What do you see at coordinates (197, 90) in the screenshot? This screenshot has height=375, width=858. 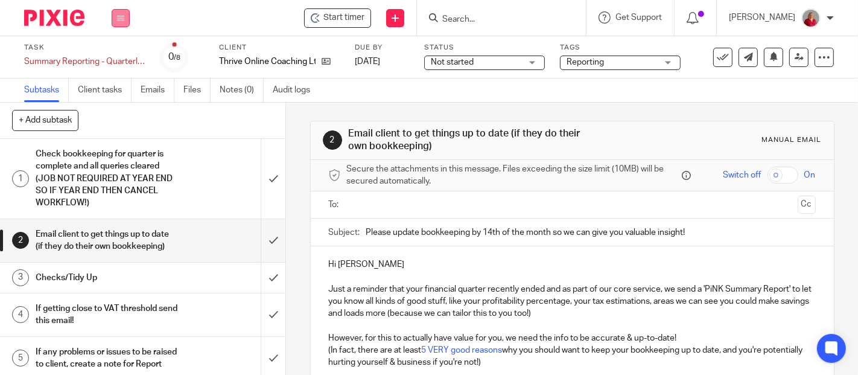 I see `a: Files` at bounding box center [197, 90].